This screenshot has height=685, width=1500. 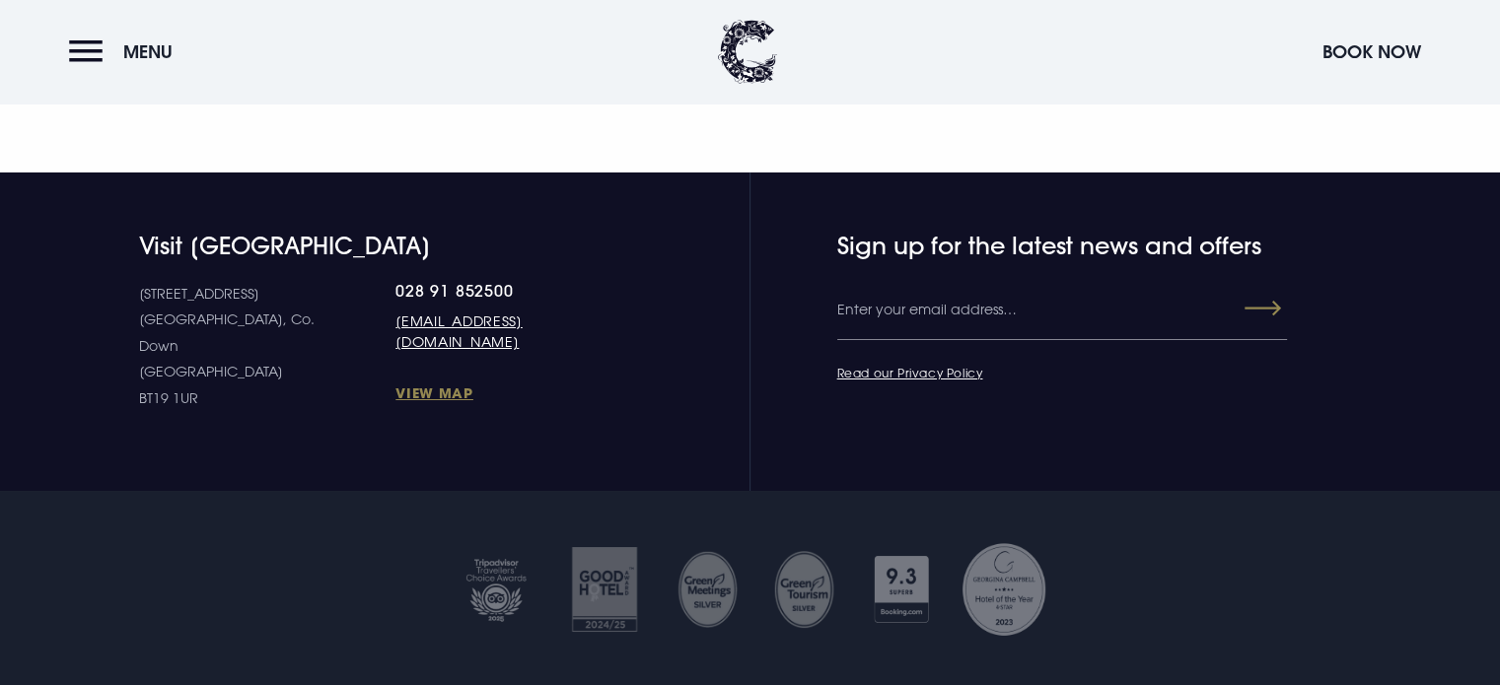 I want to click on img: Clandeboye Lodge, so click(x=747, y=51).